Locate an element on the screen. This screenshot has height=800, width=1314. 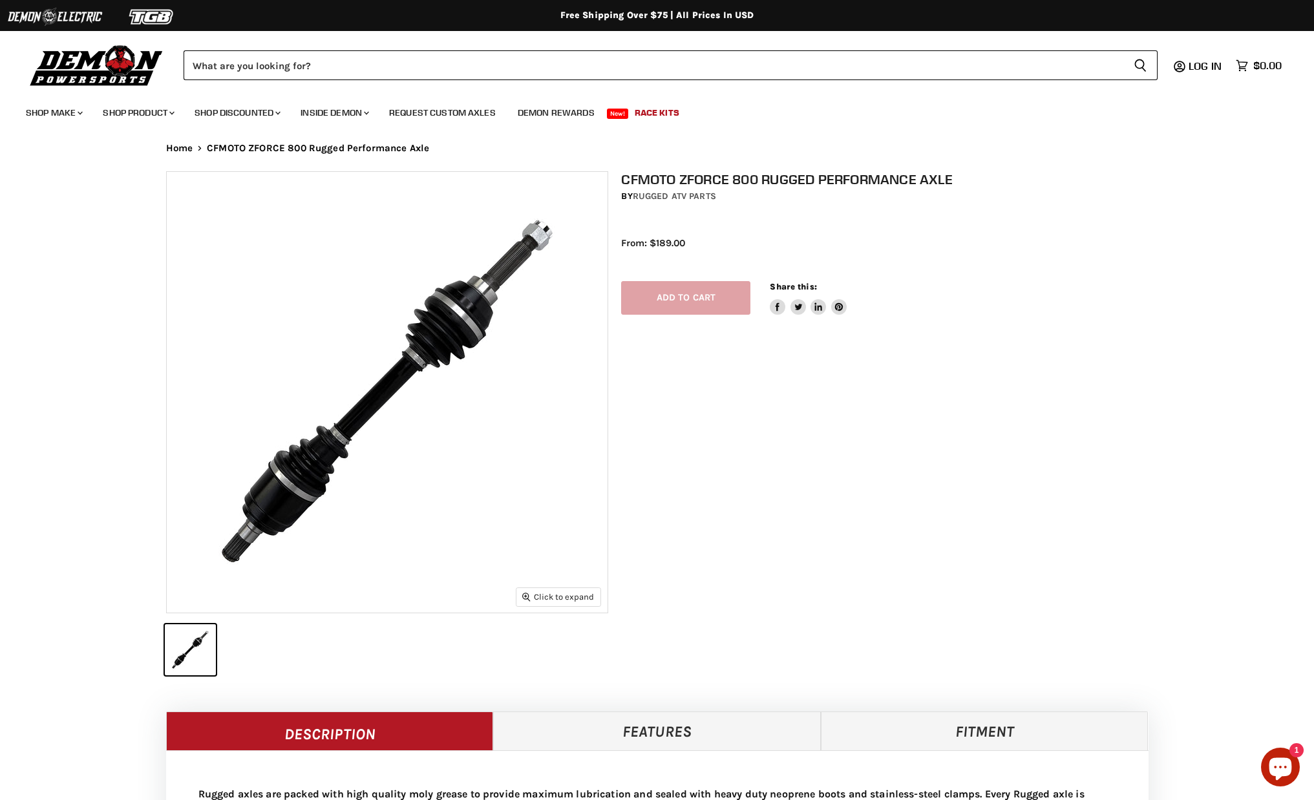
a: Inside Demon is located at coordinates (334, 112).